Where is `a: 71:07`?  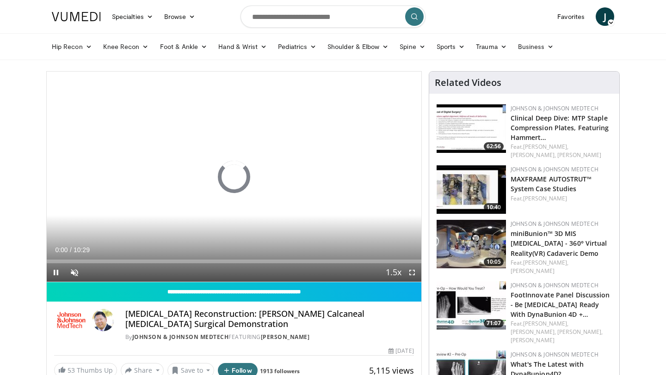 a: 71:07 is located at coordinates (471, 306).